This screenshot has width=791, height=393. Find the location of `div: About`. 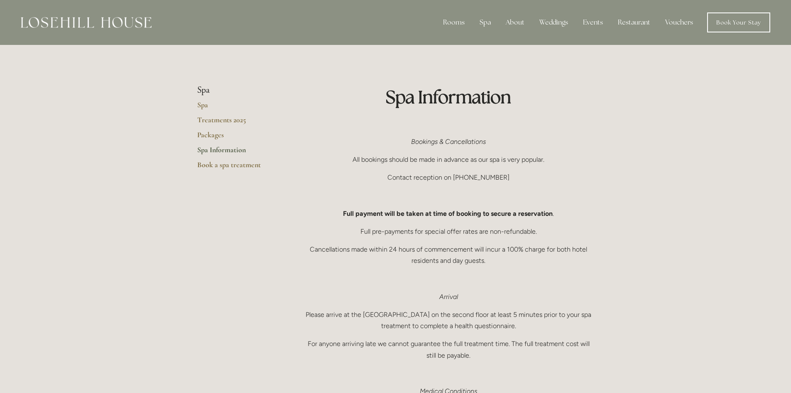

div: About is located at coordinates (515, 22).